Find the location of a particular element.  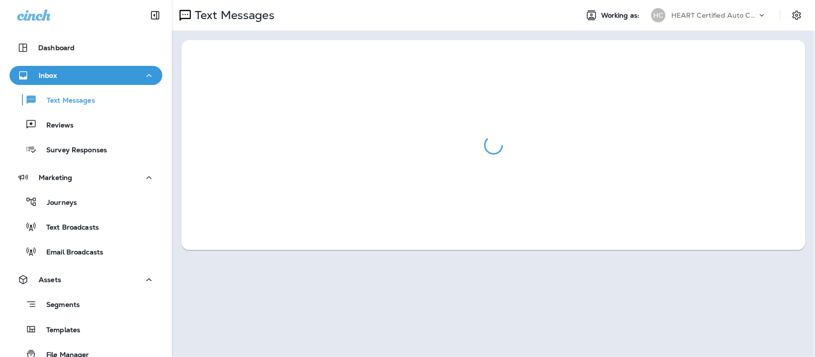

button: Collapse Sidebar is located at coordinates (155, 15).